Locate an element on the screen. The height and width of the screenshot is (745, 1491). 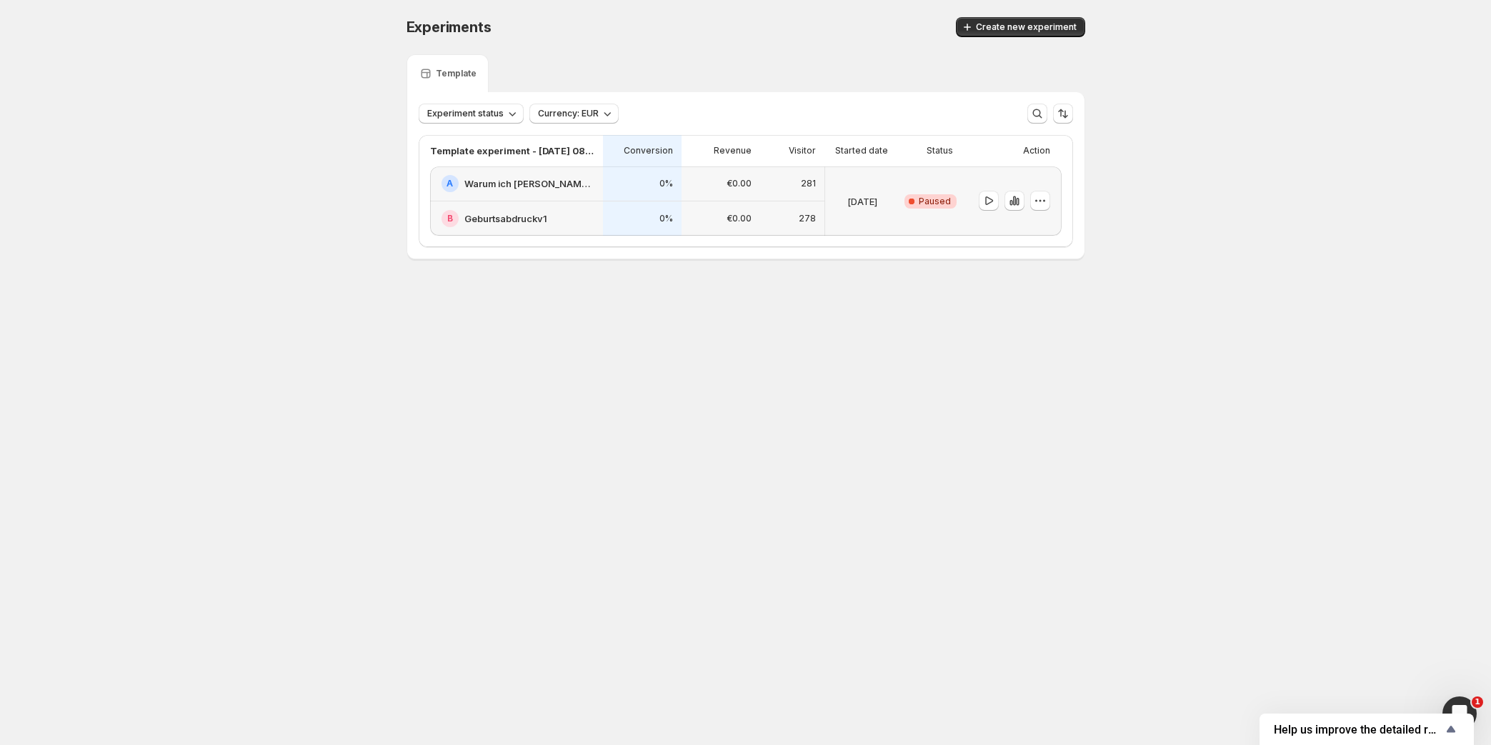
span: Experiments is located at coordinates (449, 27).